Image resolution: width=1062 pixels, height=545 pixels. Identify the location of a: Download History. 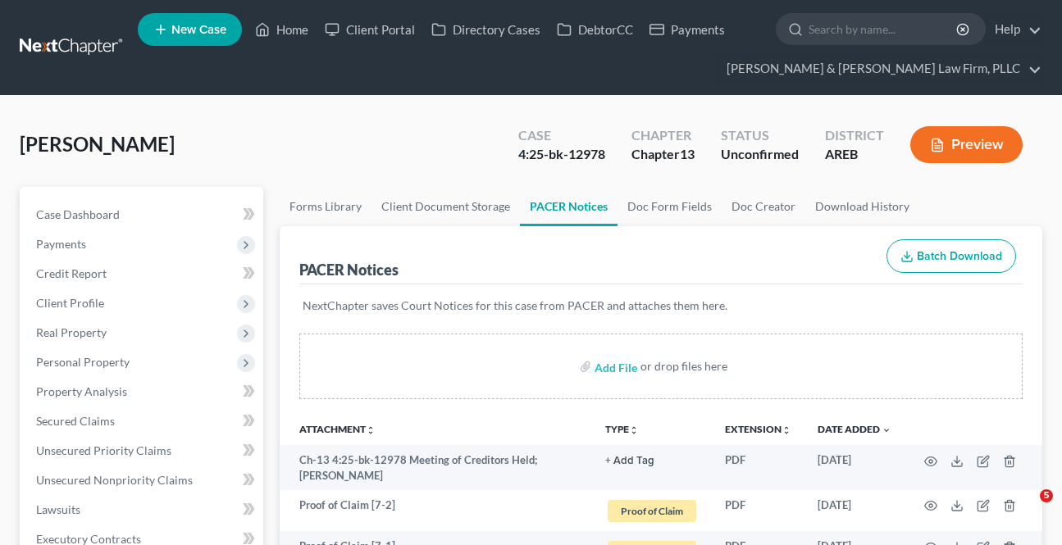
(862, 207).